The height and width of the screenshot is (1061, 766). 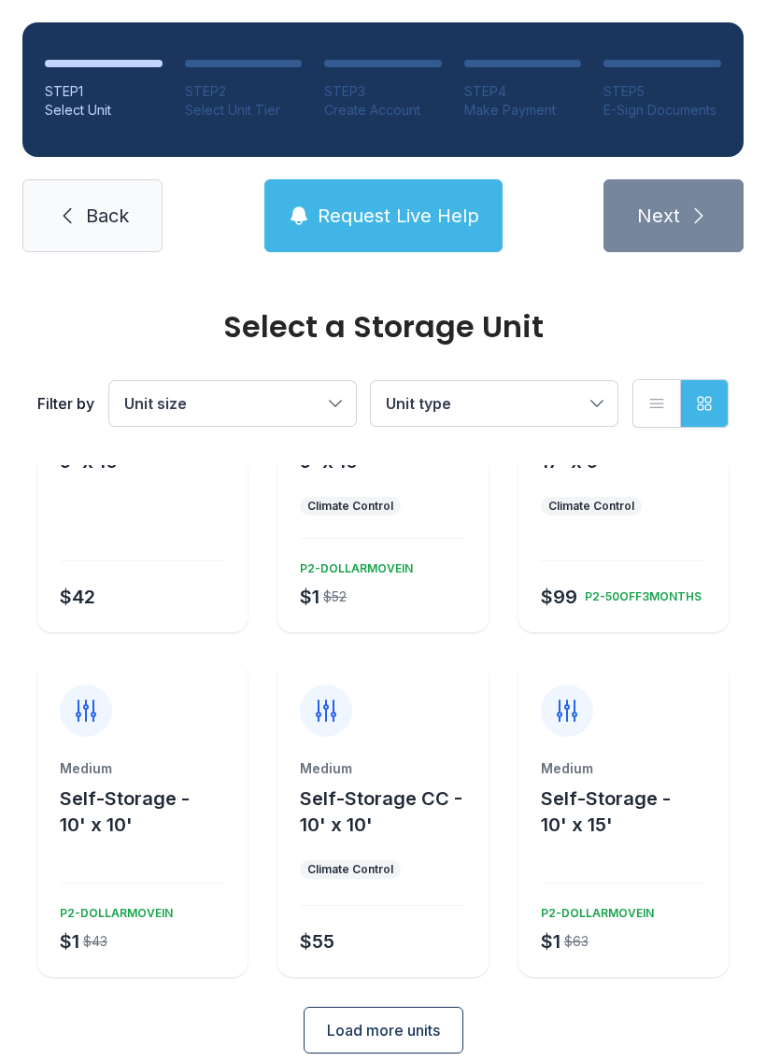 What do you see at coordinates (316, 941) in the screenshot?
I see `div: $55` at bounding box center [316, 941].